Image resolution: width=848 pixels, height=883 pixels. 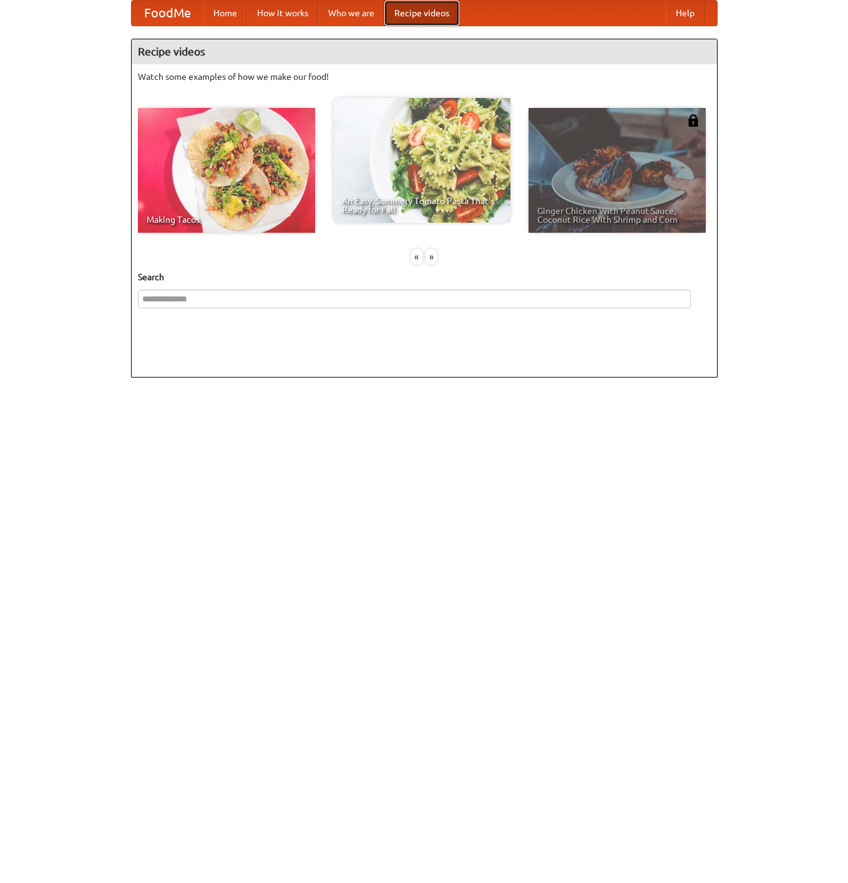 What do you see at coordinates (422, 13) in the screenshot?
I see `a: Recipe videos` at bounding box center [422, 13].